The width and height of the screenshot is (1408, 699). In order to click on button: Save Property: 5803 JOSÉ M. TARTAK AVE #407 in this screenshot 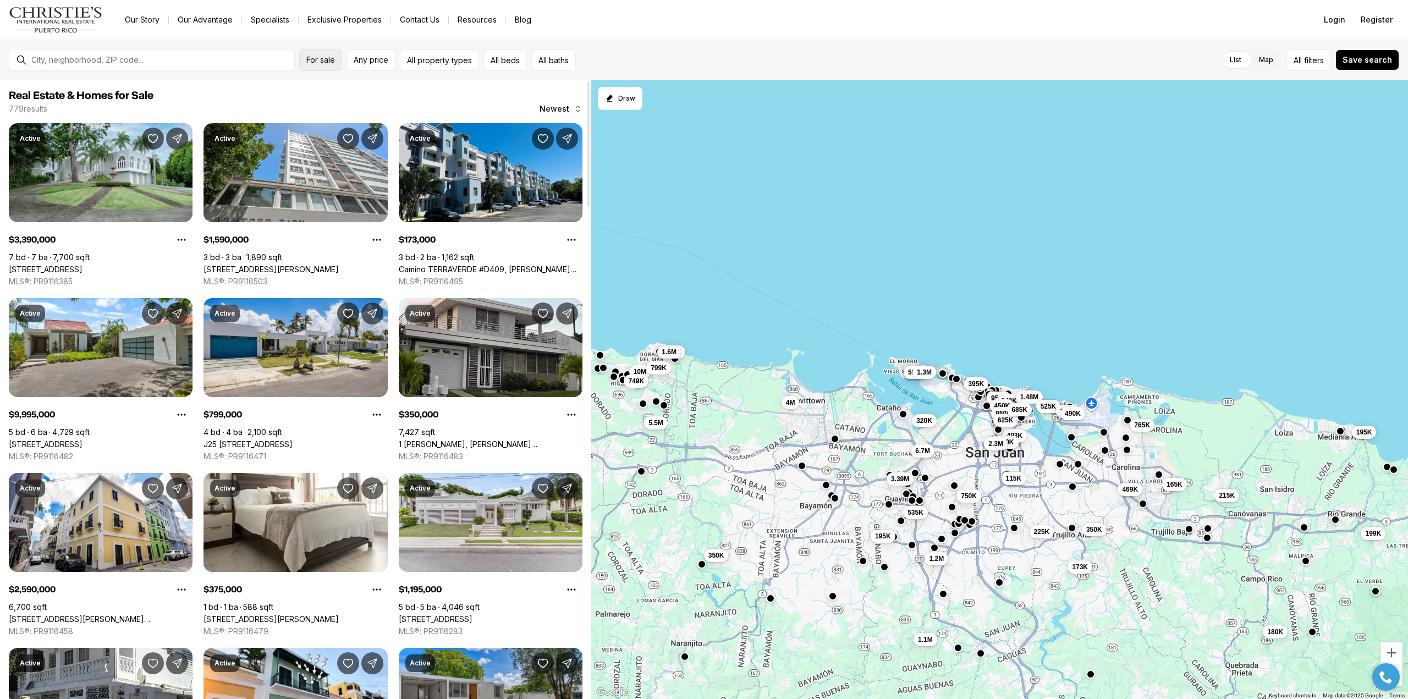, I will do `click(348, 488)`.